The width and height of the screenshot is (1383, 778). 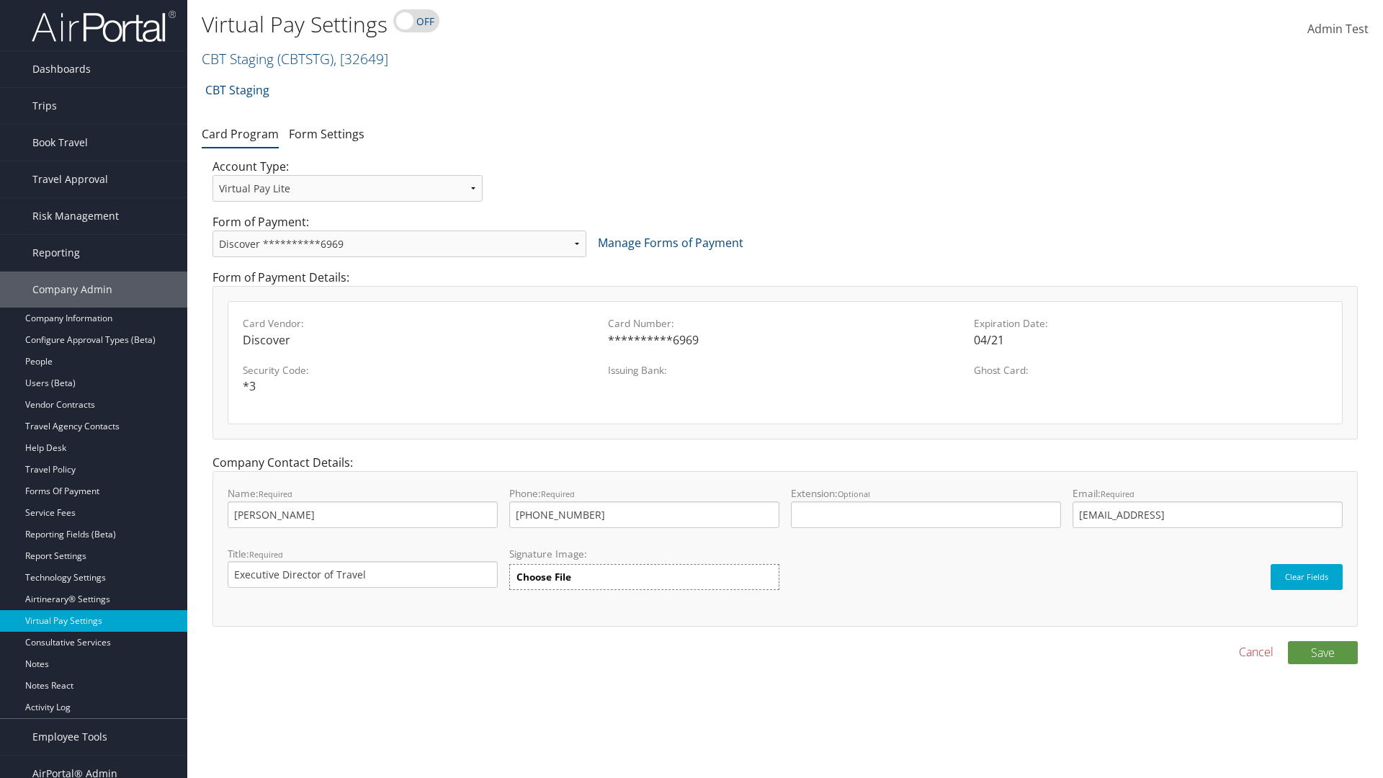 I want to click on a: Cancel, so click(x=1256, y=652).